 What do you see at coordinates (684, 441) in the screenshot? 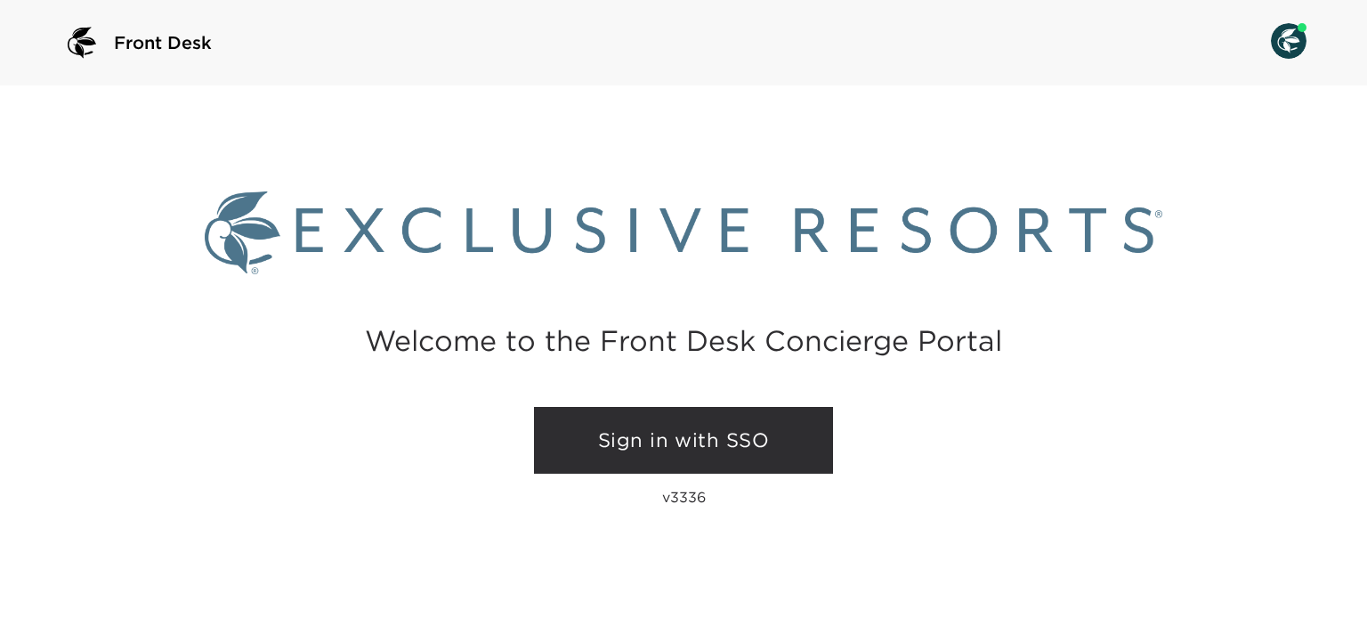
I see `a: Sign in with SSO` at bounding box center [684, 441].